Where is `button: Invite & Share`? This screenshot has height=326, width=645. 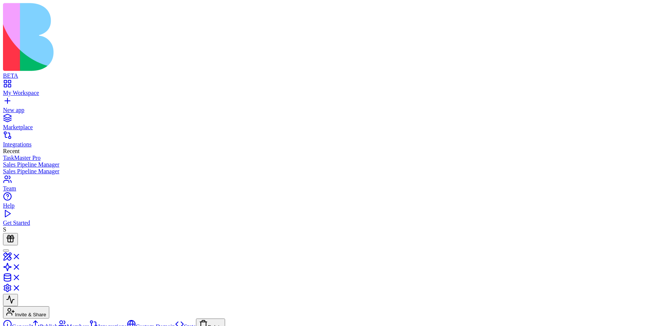
button: Invite & Share is located at coordinates (26, 312).